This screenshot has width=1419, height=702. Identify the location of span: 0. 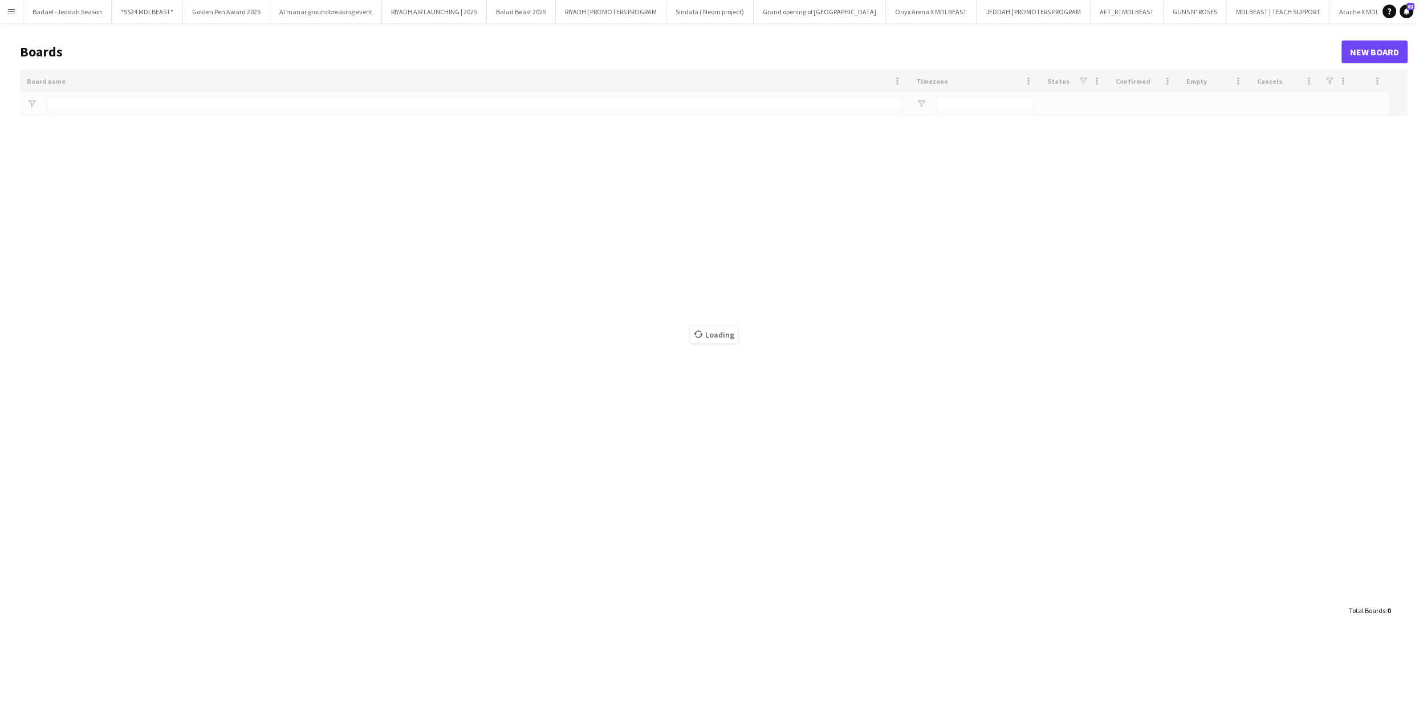
(1389, 610).